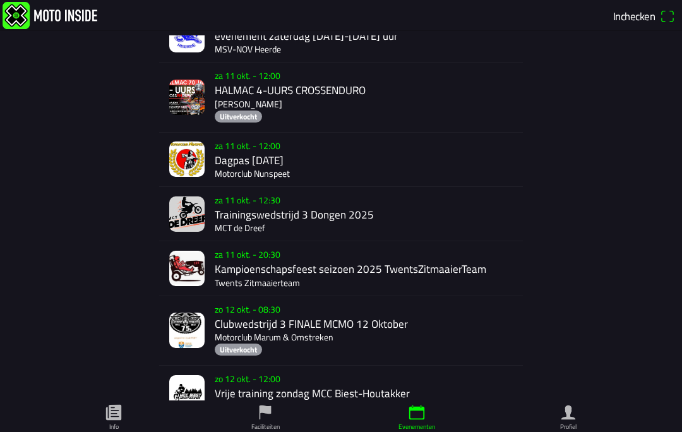 This screenshot has height=432, width=682. What do you see at coordinates (265, 413) in the screenshot?
I see `ion-icon: flag` at bounding box center [265, 413].